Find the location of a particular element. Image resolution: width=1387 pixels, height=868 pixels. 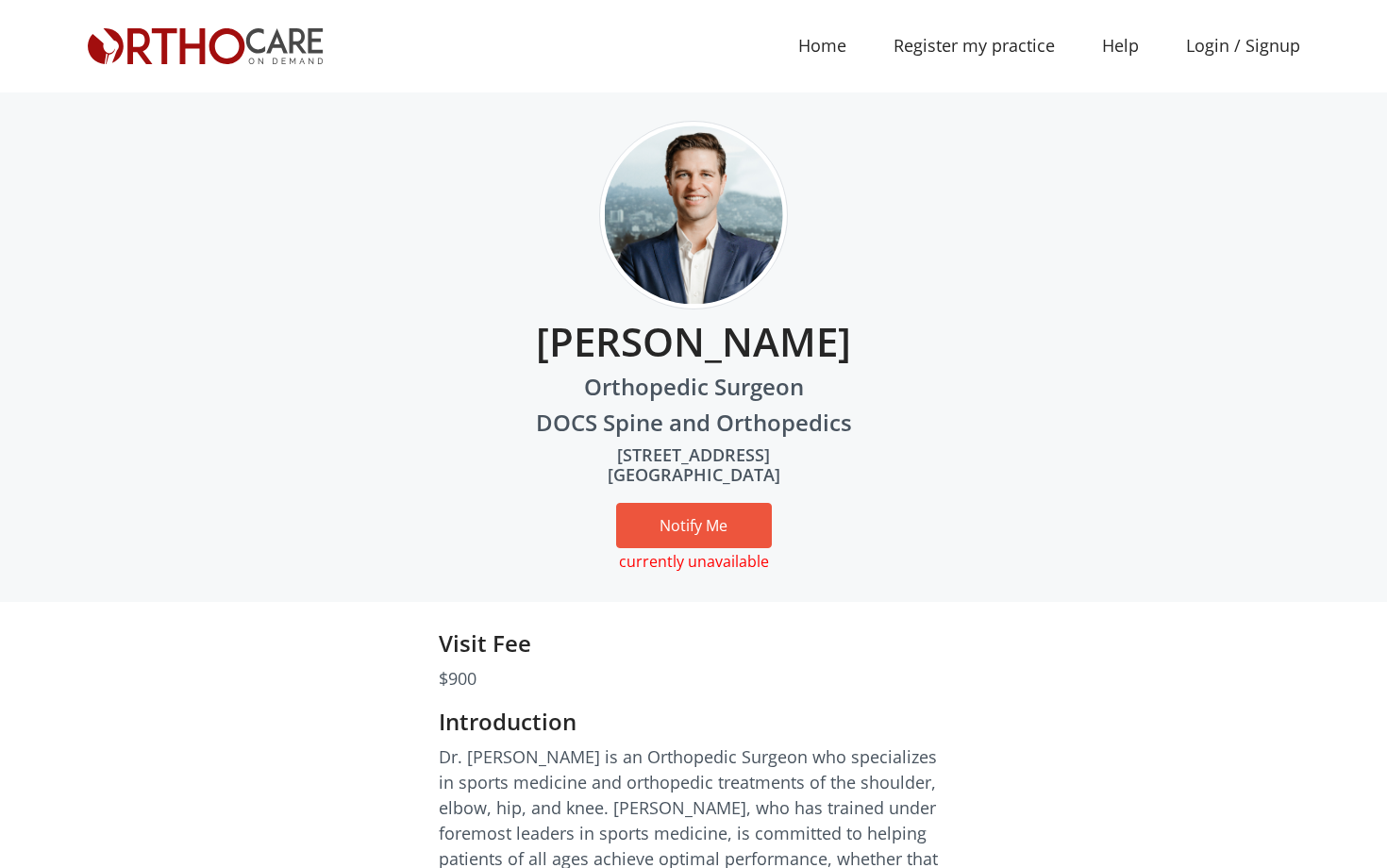

a: Login / Signup is located at coordinates (1242, 45).